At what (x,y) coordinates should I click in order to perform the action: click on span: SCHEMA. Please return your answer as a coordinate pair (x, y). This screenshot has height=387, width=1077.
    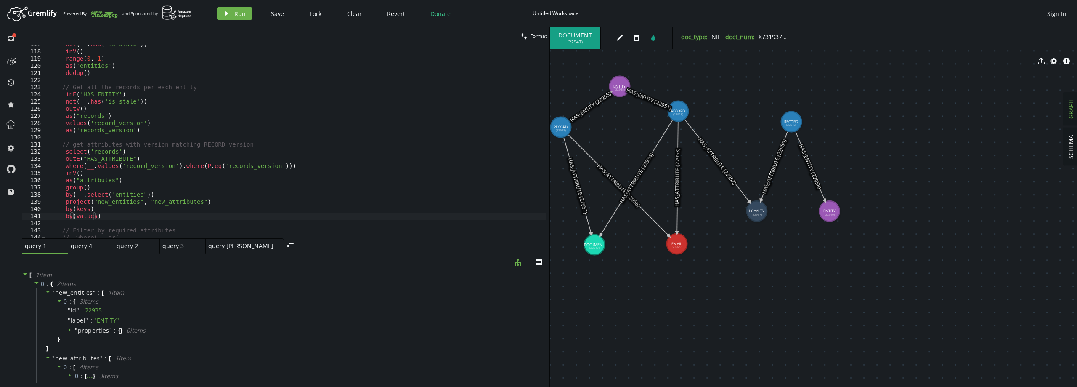
    Looking at the image, I should click on (1071, 146).